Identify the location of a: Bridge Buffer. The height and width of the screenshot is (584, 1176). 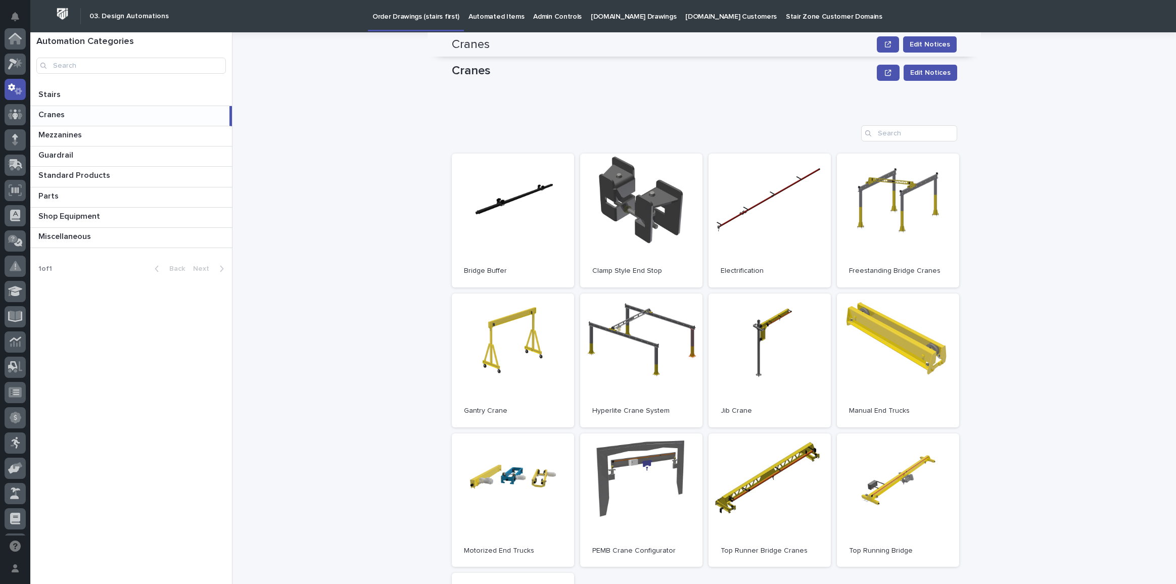
(513, 220).